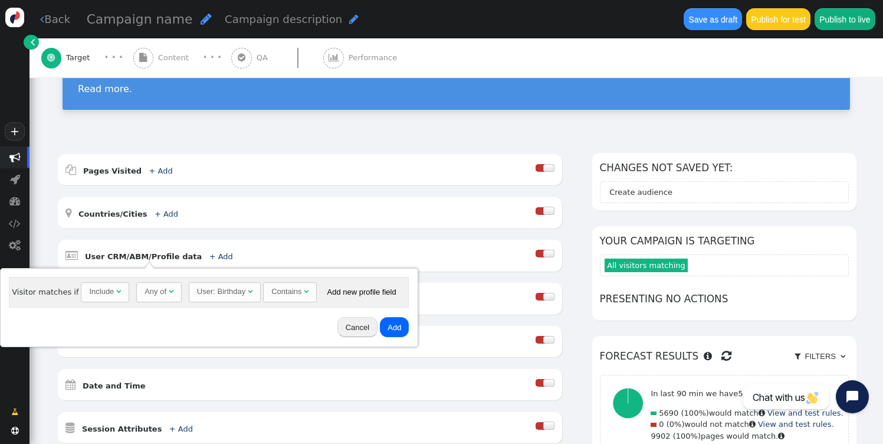 The height and width of the screenshot is (444, 883). I want to click on h6: Presenting no actions, so click(724, 298).